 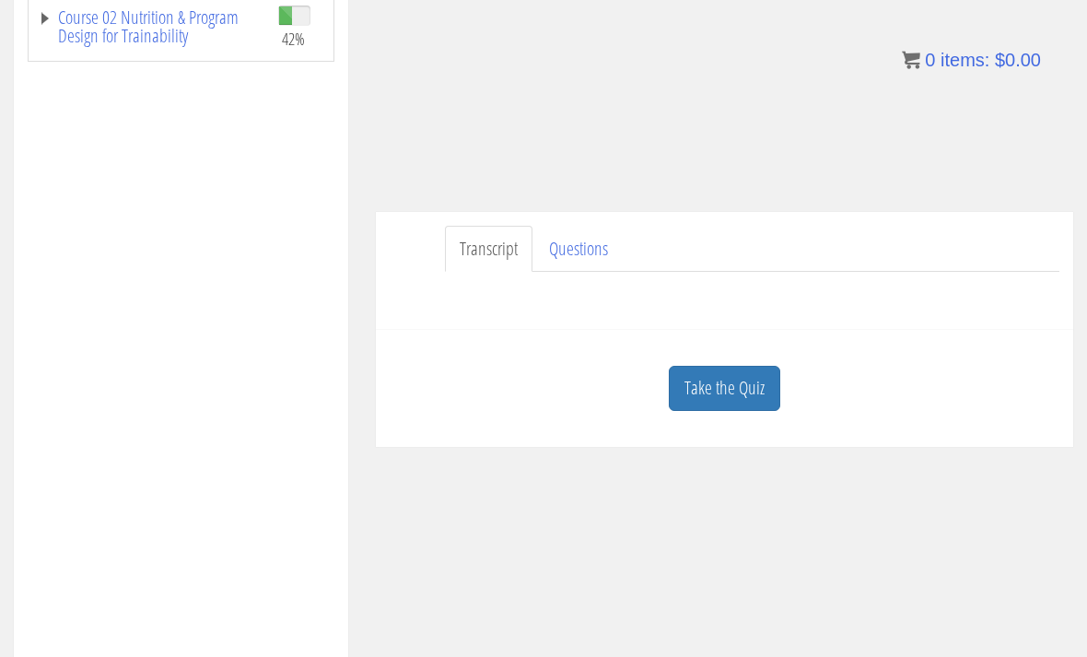 What do you see at coordinates (1018, 60) in the screenshot?
I see `bdi: 0.00` at bounding box center [1018, 60].